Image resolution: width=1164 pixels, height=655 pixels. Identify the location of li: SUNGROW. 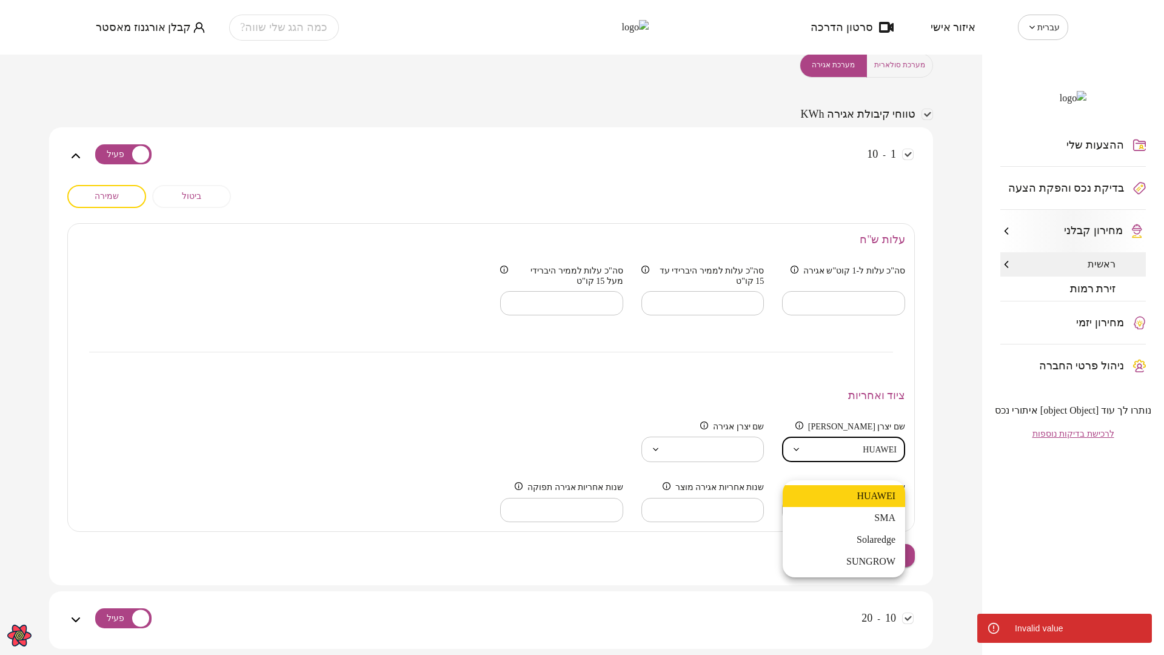
(844, 561).